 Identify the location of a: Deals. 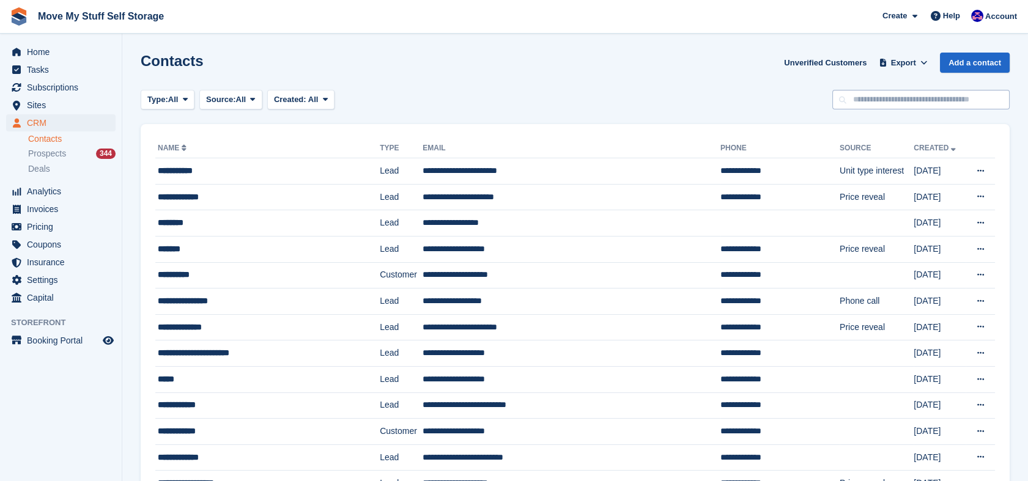
(72, 169).